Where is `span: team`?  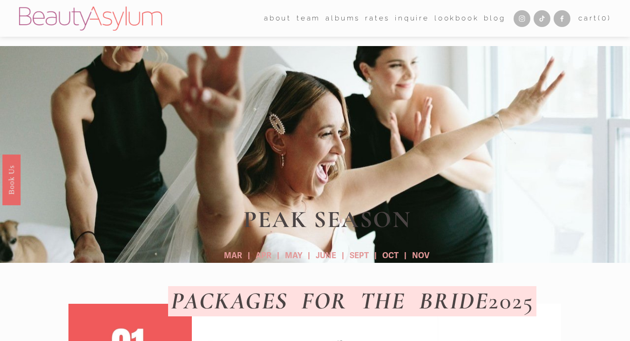
span: team is located at coordinates (308, 19).